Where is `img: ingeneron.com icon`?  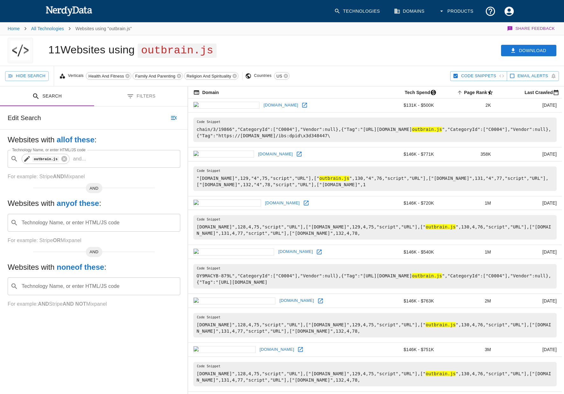 img: ingeneron.com icon is located at coordinates (224, 350).